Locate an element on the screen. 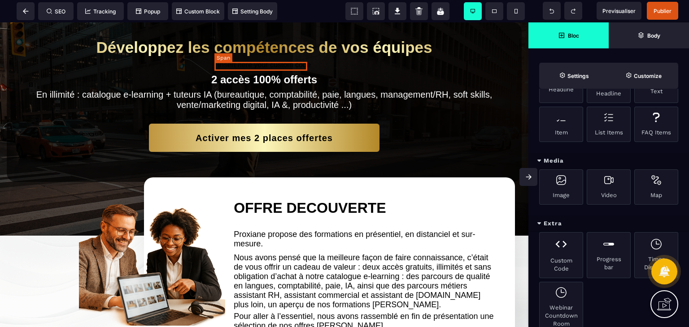 The height and width of the screenshot is (327, 689). h2: 2 accès 100% offerts is located at coordinates (264, 55).